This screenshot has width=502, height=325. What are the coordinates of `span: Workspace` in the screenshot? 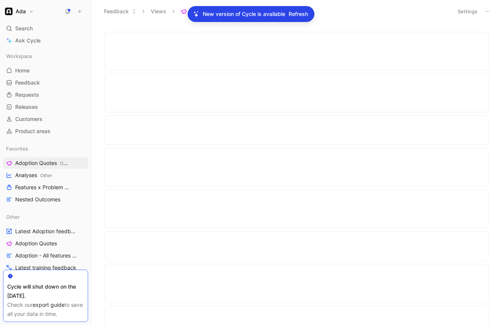 It's located at (19, 56).